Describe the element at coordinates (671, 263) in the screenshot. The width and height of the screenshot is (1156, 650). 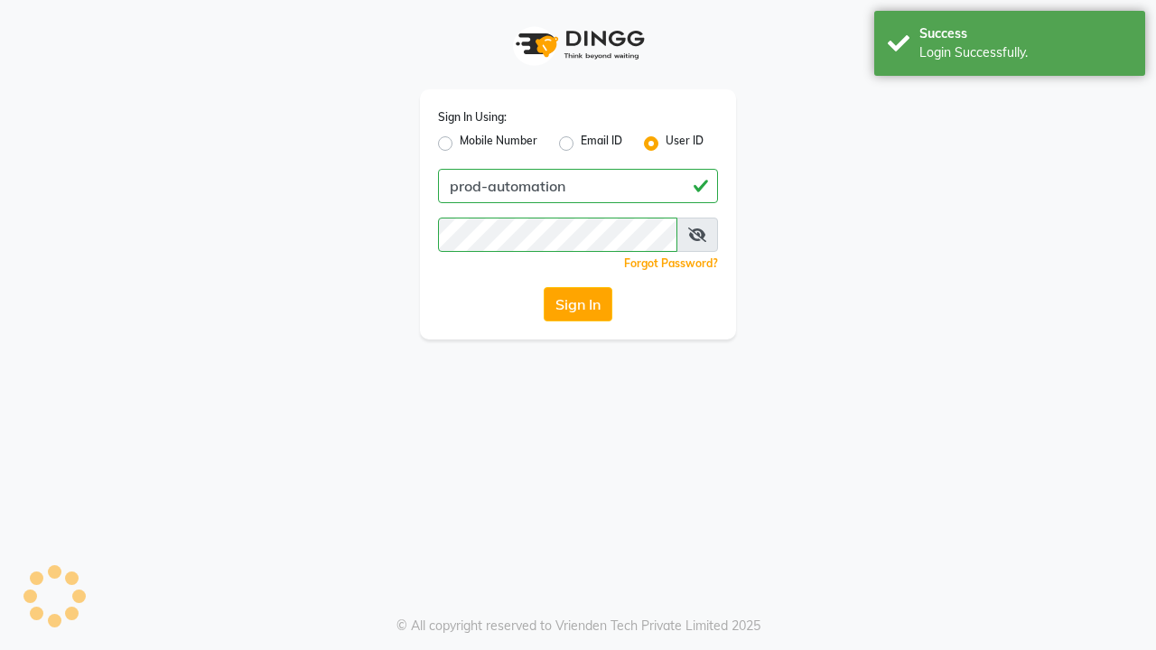
I see `a: Forgot Password?` at that location.